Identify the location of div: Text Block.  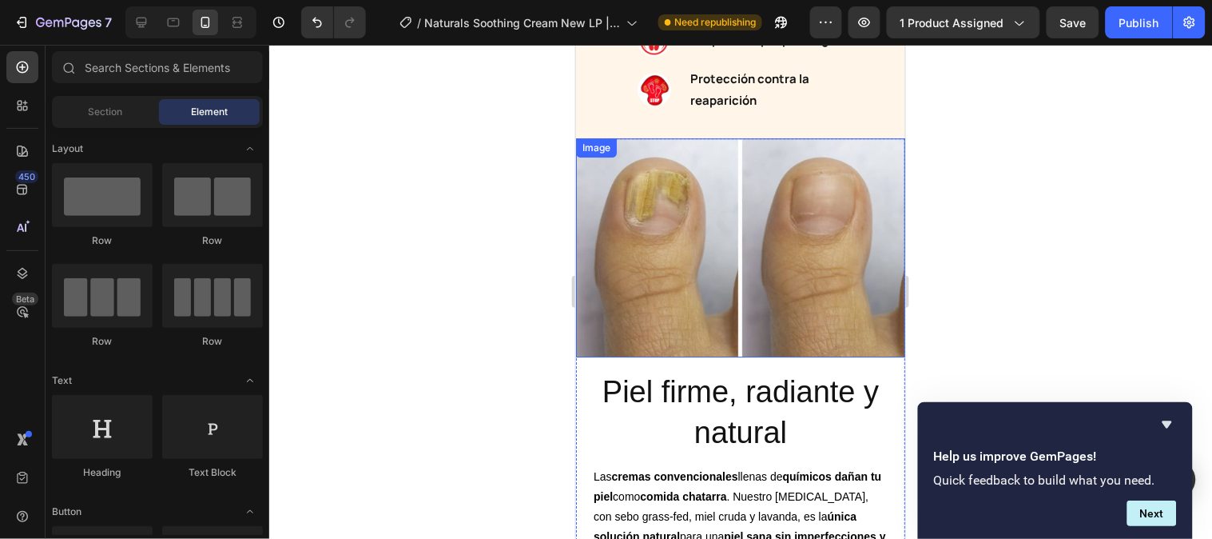
(213, 472).